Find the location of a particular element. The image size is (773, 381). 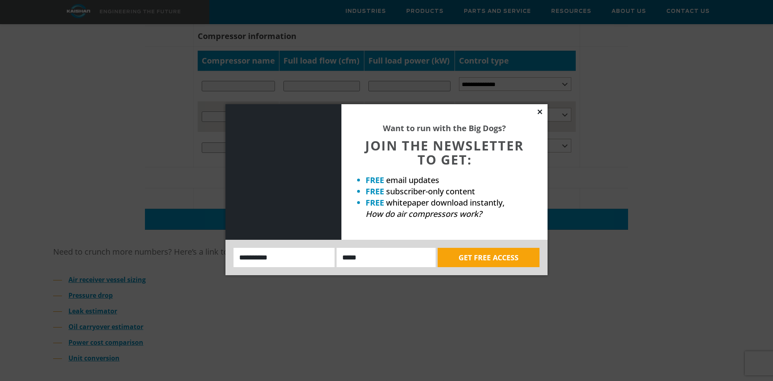

strong: Want to run with the Big Dogs? is located at coordinates (445, 128).